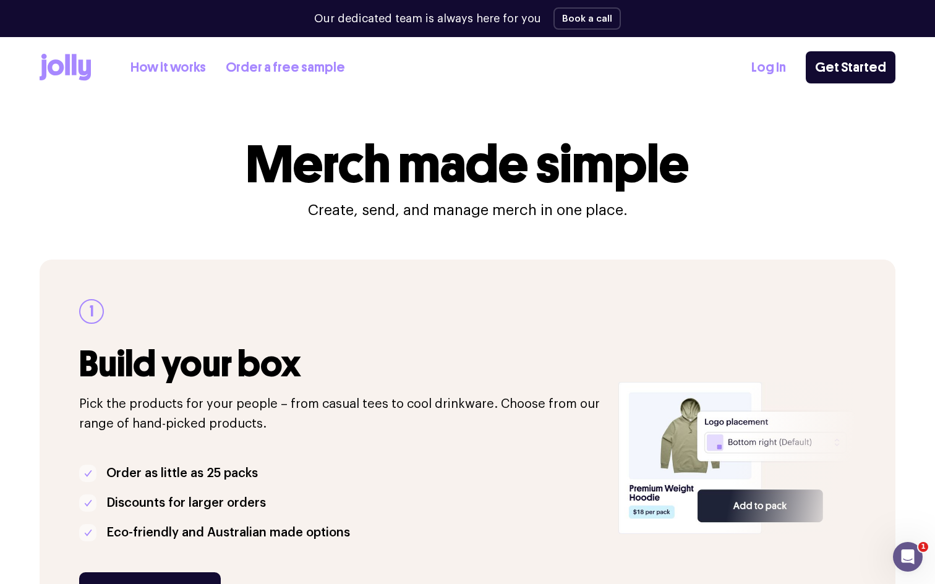 The width and height of the screenshot is (935, 584). Describe the element at coordinates (427, 19) in the screenshot. I see `p: Our dedicated team is always here for you` at that location.